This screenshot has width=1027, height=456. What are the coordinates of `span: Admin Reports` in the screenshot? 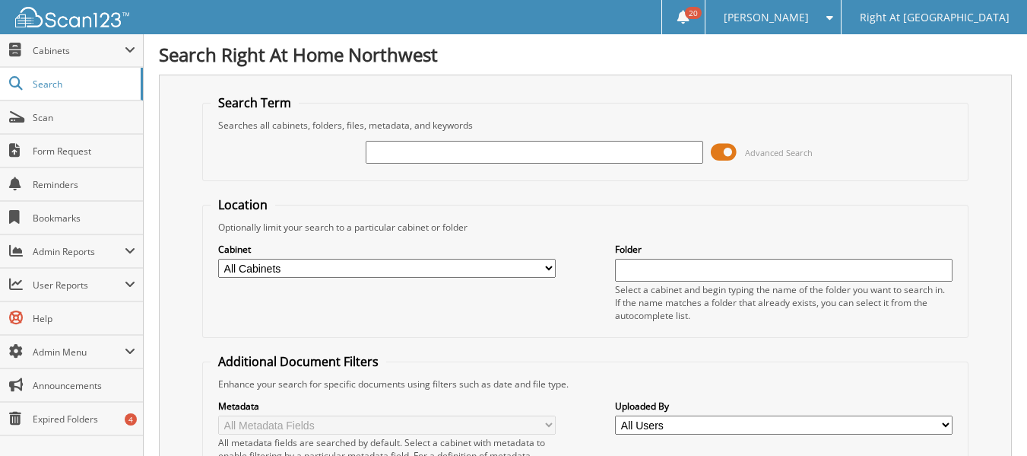 It's located at (78, 251).